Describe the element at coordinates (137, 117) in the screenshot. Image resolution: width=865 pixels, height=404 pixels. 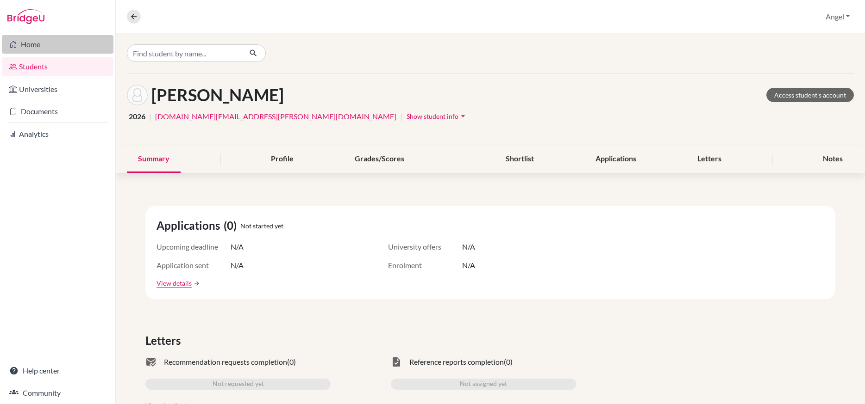
I see `span: 2026` at that location.